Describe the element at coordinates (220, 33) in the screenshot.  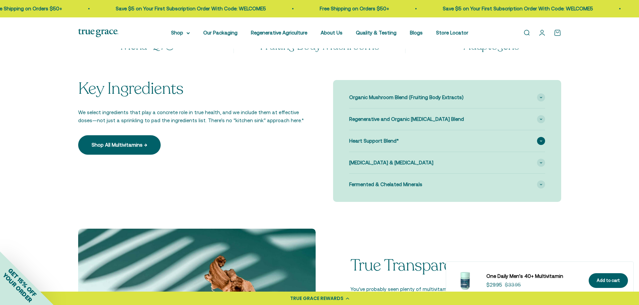
I see `a: Our Packaging` at that location.